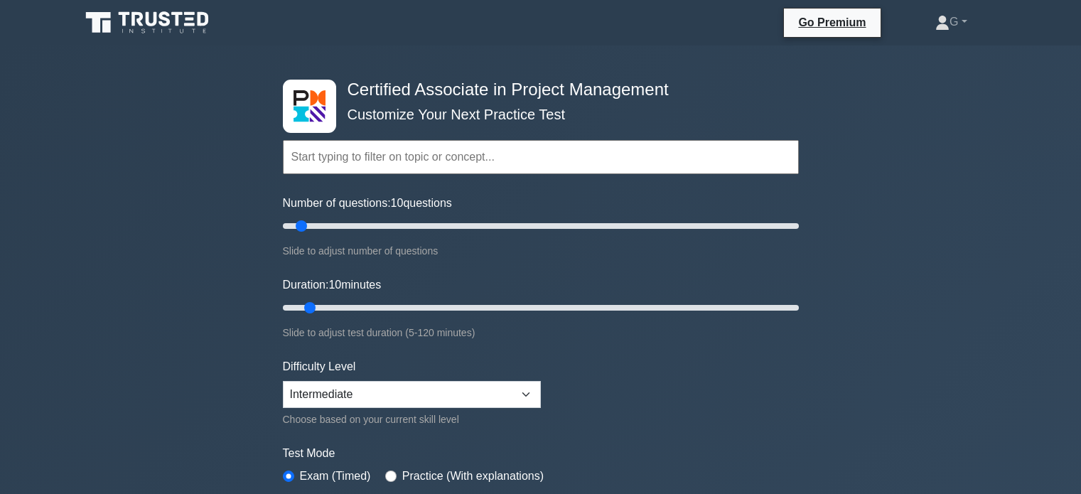 This screenshot has height=494, width=1081. What do you see at coordinates (336, 476) in the screenshot?
I see `label: Exam (Timed)` at bounding box center [336, 476].